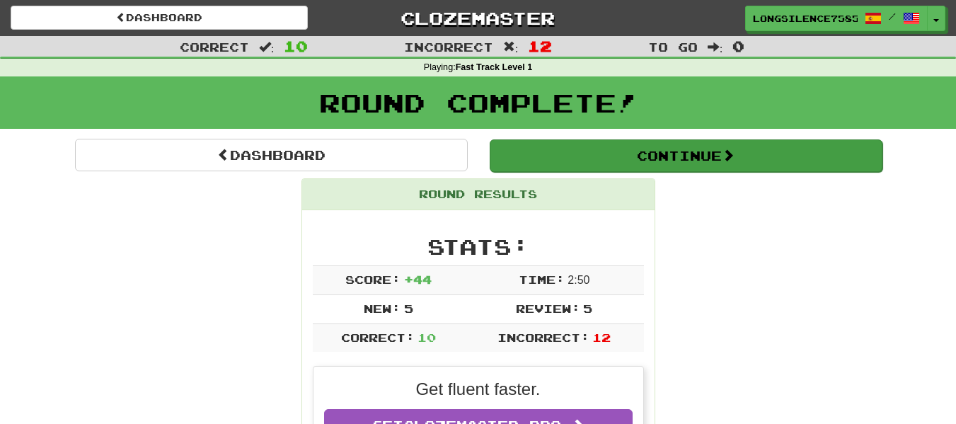 This screenshot has height=424, width=956. Describe the element at coordinates (494, 67) in the screenshot. I see `strong: Fast Track Level 1` at that location.